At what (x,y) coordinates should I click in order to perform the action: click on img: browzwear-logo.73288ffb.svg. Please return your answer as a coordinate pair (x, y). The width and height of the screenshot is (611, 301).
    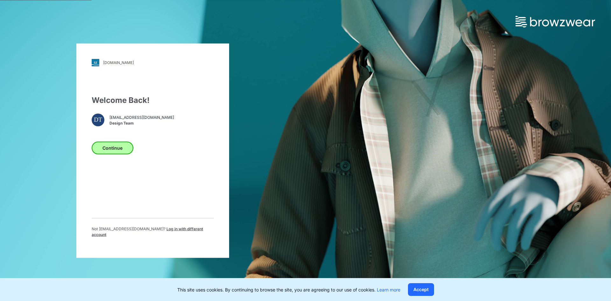
    Looking at the image, I should click on (555, 22).